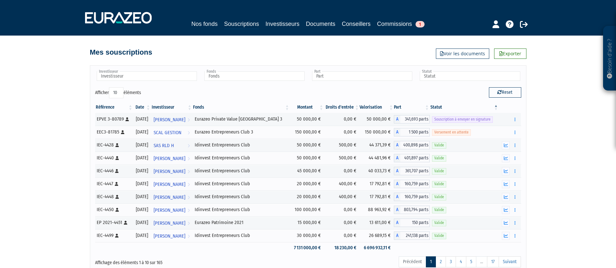  What do you see at coordinates (114, 158) in the screenshot?
I see `div: IEC-4440` at bounding box center [114, 158].